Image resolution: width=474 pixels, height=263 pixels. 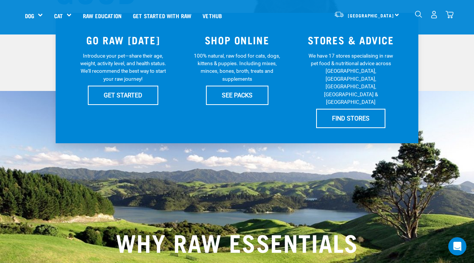 I want to click on a: Get started with Raw, so click(x=162, y=16).